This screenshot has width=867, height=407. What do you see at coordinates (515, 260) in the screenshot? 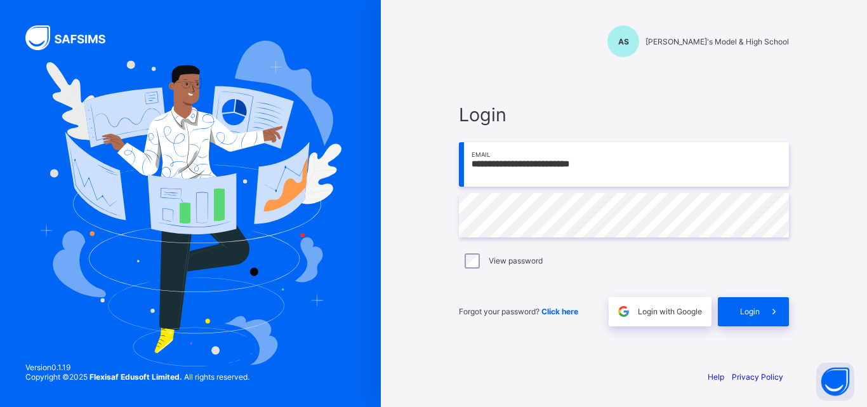
I see `label: View password` at bounding box center [515, 260].